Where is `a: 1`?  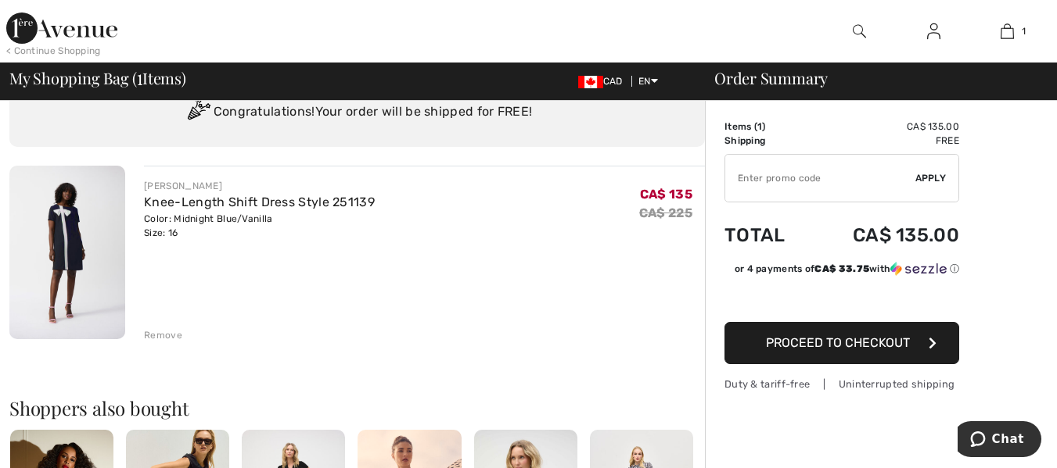 a: 1 is located at coordinates (1007, 31).